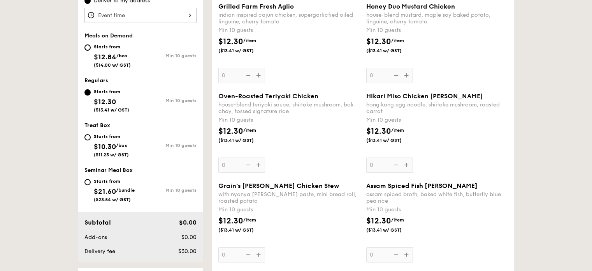  Describe the element at coordinates (96, 80) in the screenshot. I see `span: Regulars` at that location.